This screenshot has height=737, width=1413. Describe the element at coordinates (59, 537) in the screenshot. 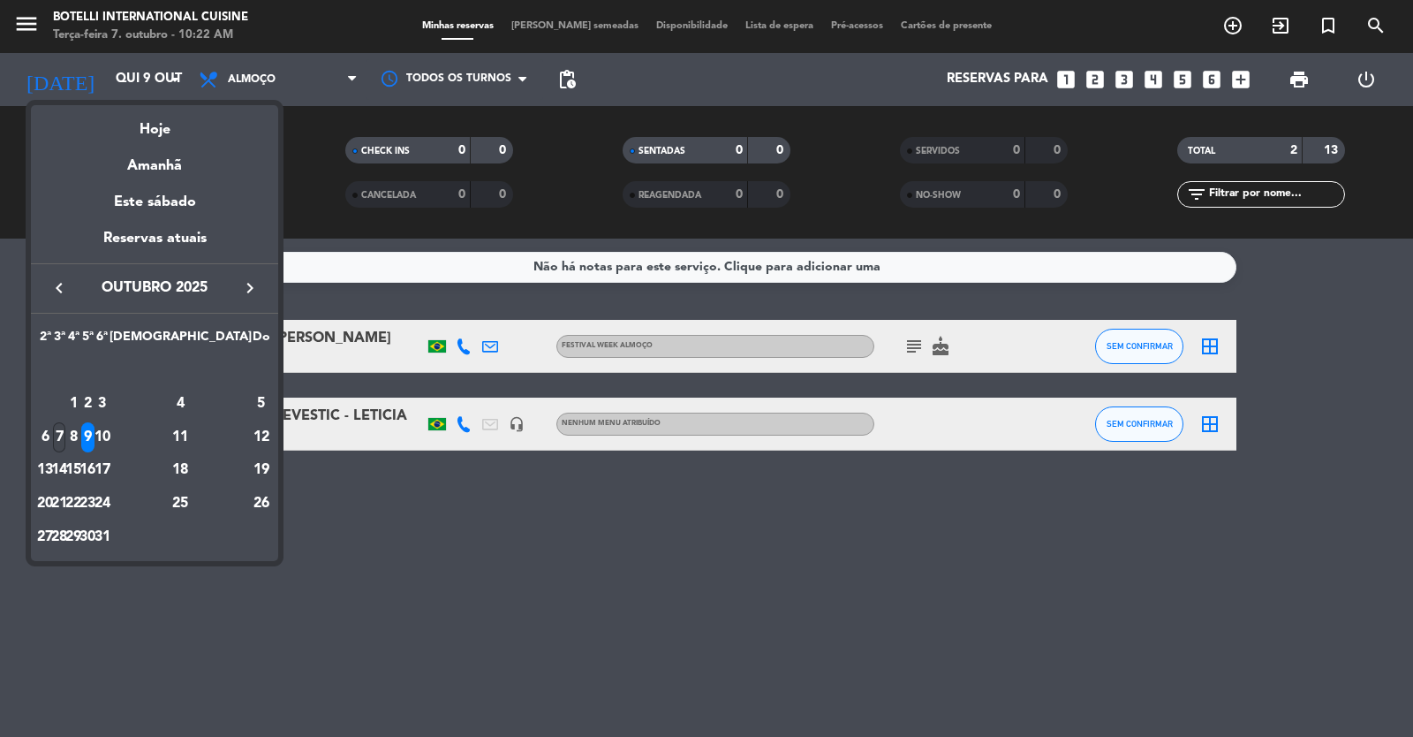

I see `div: 28` at that location.